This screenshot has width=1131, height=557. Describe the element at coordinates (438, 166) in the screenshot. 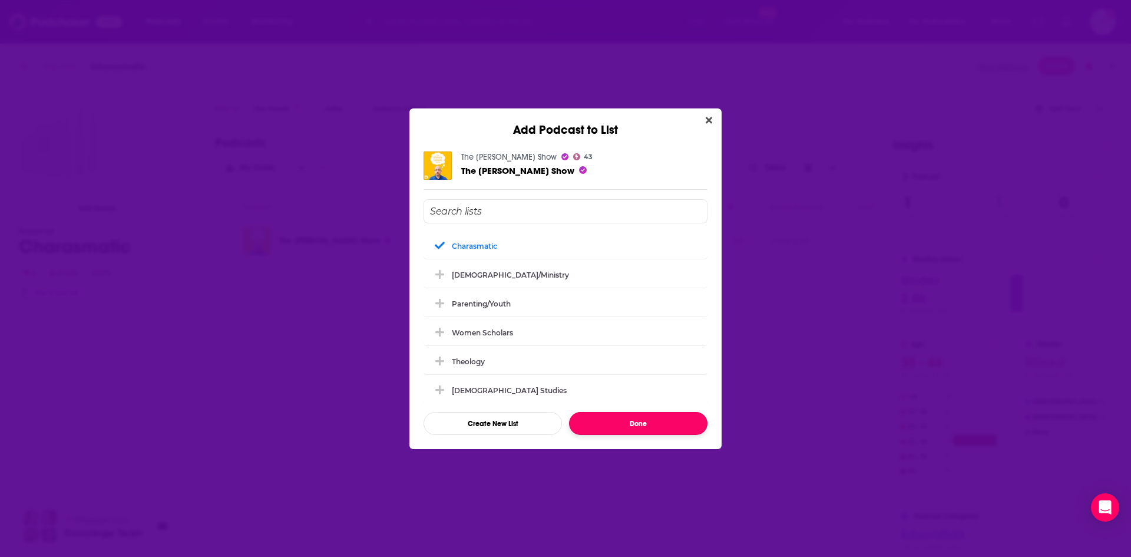

I see `img: The Shaun Tabatt Show` at that location.